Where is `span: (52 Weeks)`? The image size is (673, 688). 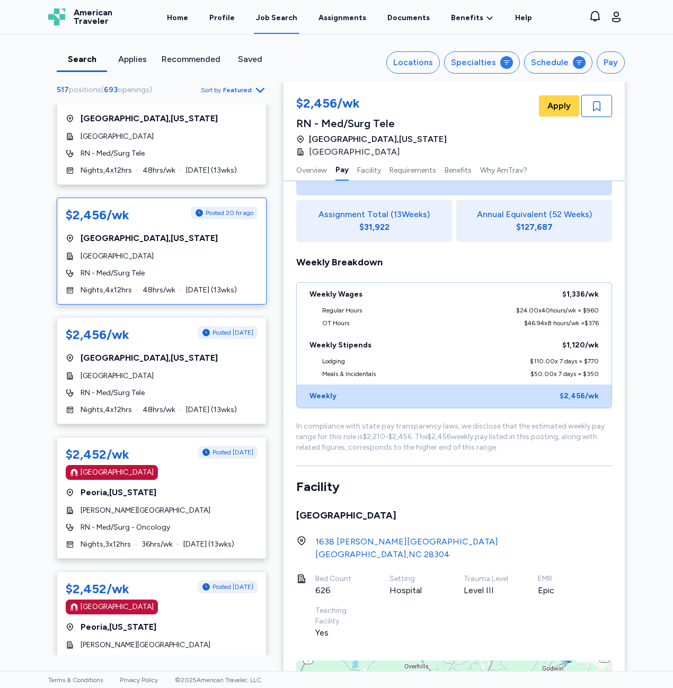 span: (52 Weeks) is located at coordinates (570, 215).